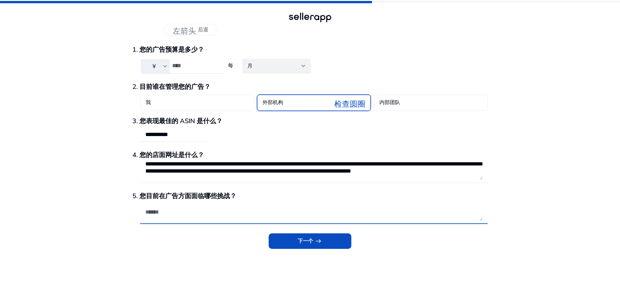  What do you see at coordinates (306, 241) in the screenshot?
I see `font: 下一个` at bounding box center [306, 241].